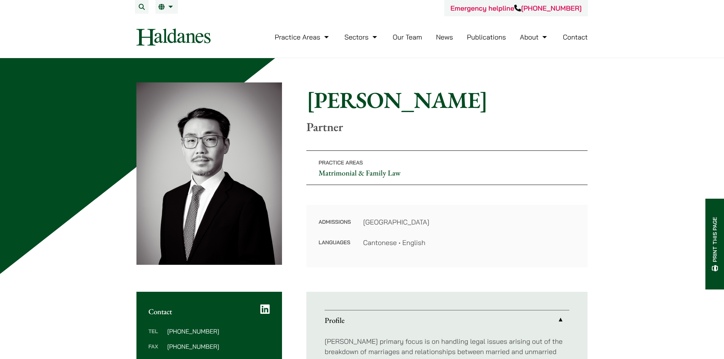 This screenshot has height=359, width=724. What do you see at coordinates (340, 163) in the screenshot?
I see `span: Practice Areas` at bounding box center [340, 163].